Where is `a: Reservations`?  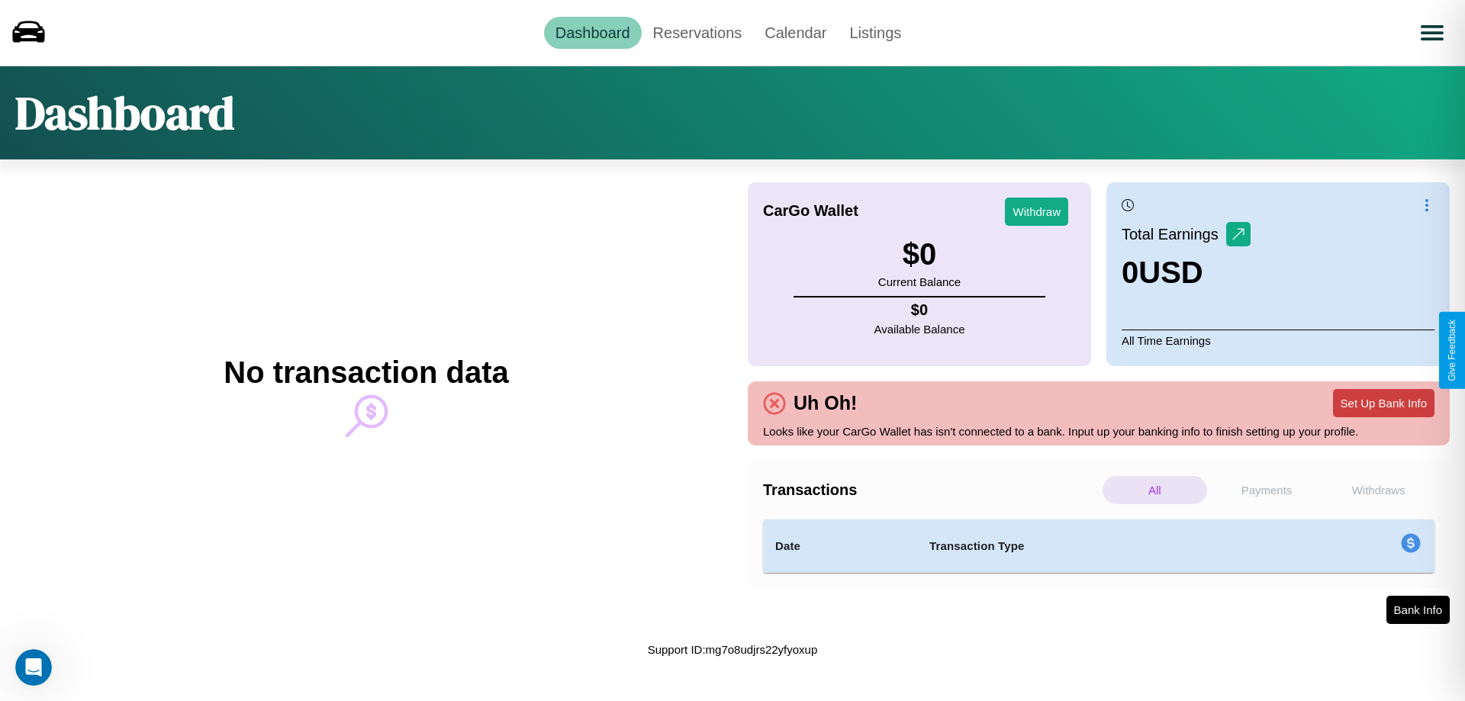
a: Reservations is located at coordinates (698, 33).